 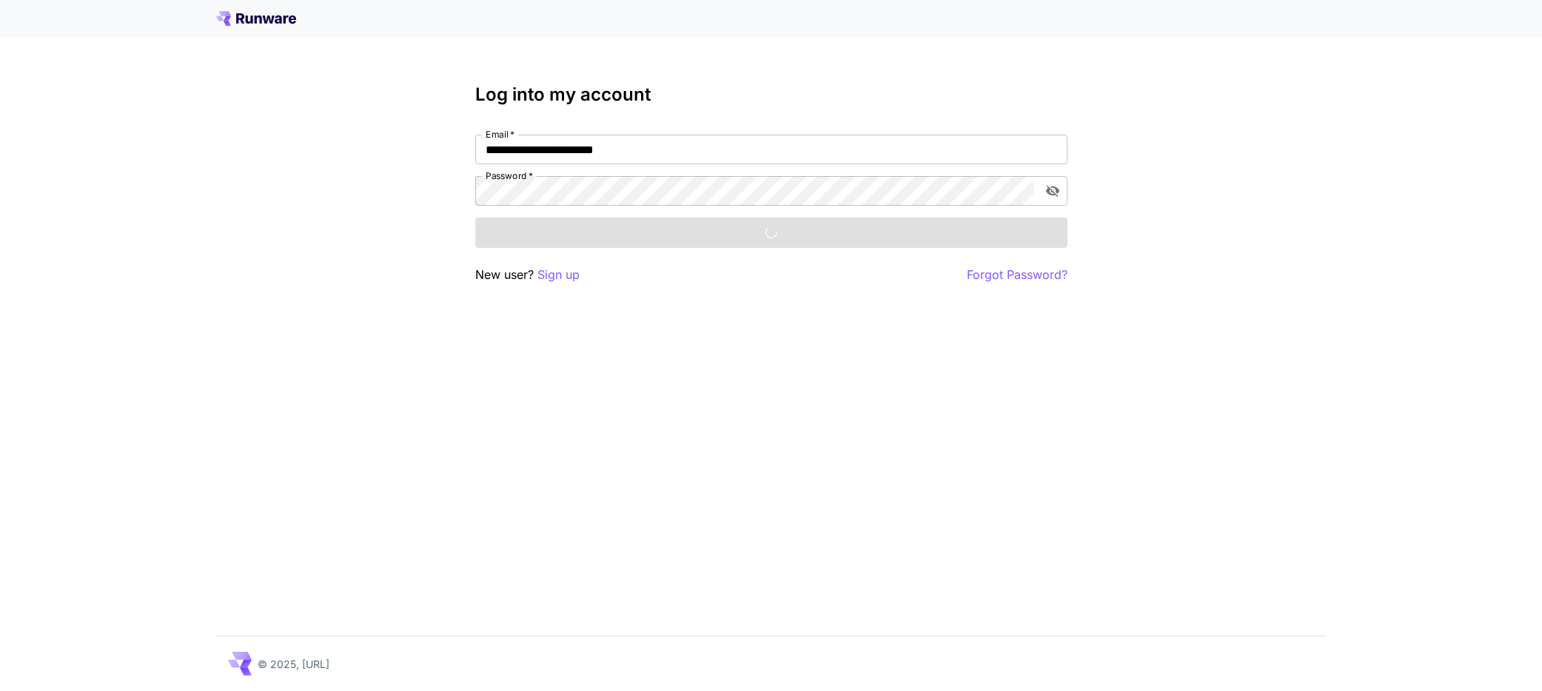 I want to click on label: Email, so click(x=500, y=134).